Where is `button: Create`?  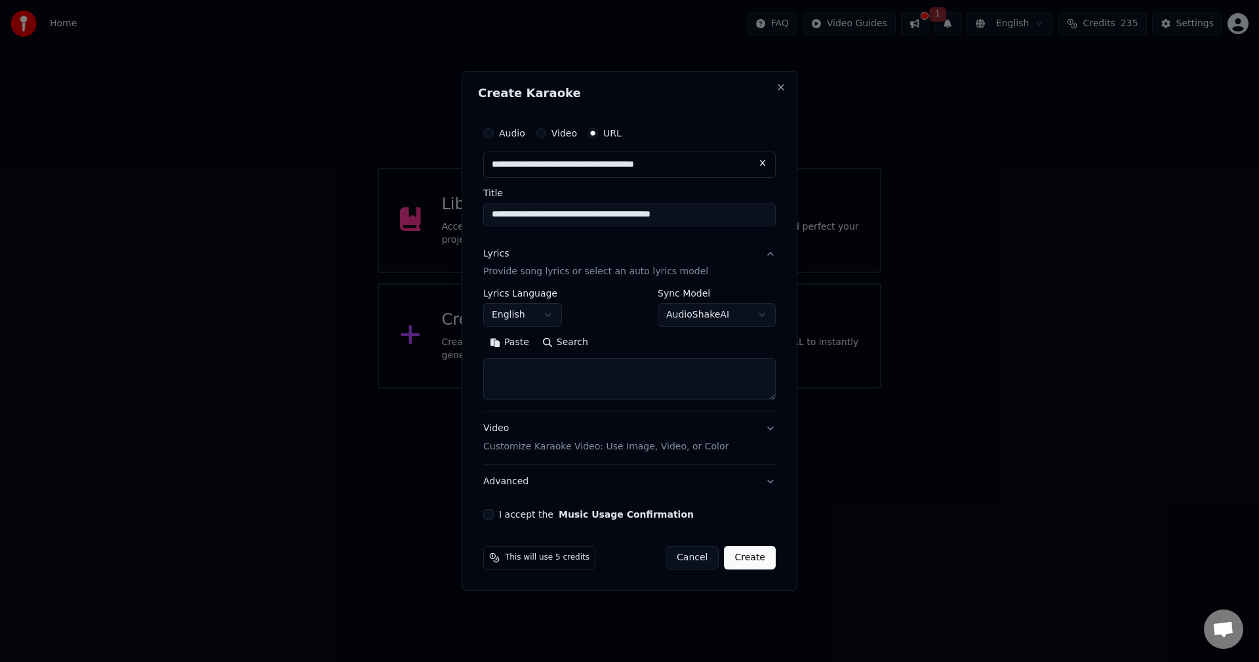
button: Create is located at coordinates (749, 557).